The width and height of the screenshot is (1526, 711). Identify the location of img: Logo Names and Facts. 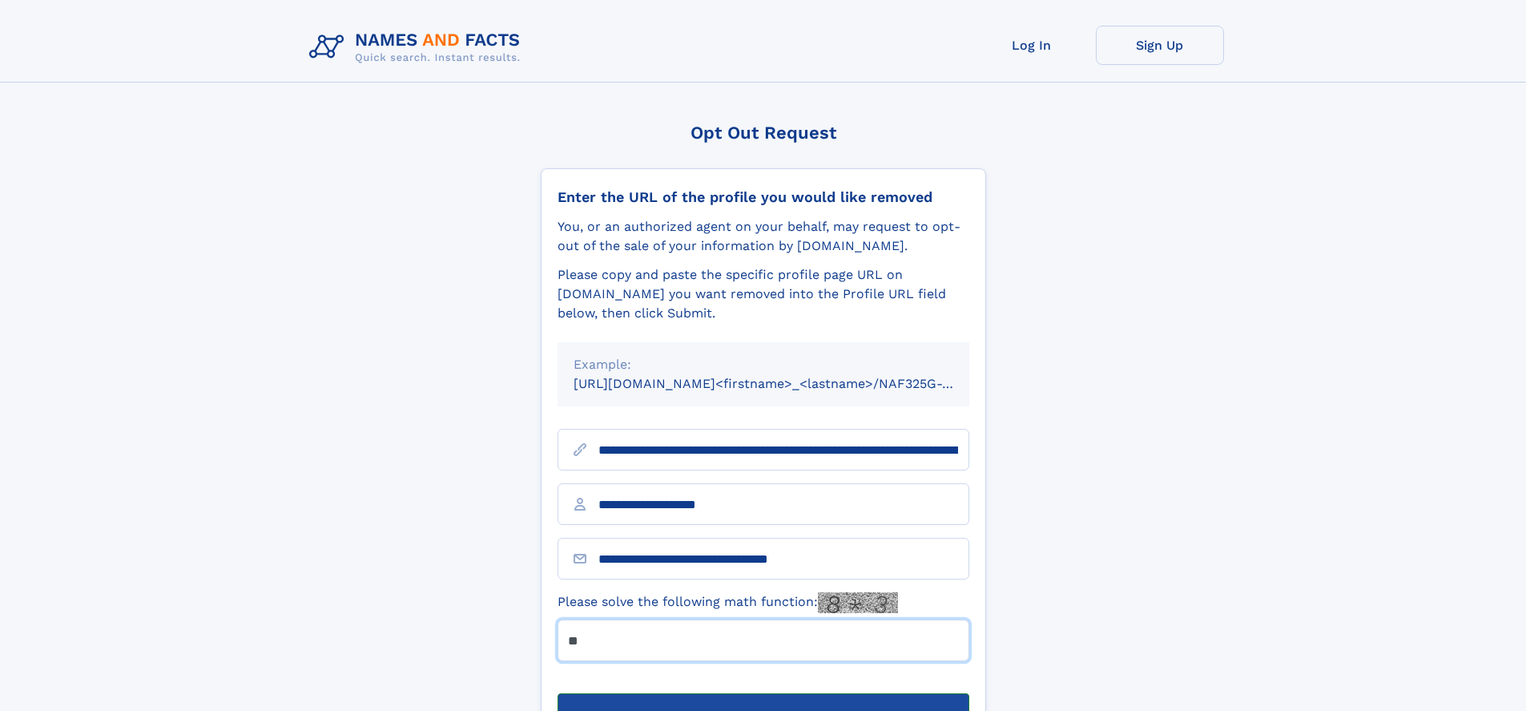
(418, 47).